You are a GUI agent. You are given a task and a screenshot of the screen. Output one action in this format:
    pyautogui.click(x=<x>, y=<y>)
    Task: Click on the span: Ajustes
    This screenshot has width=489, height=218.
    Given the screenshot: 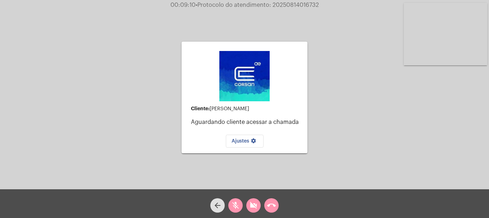 What is the action you would take?
    pyautogui.click(x=244, y=141)
    